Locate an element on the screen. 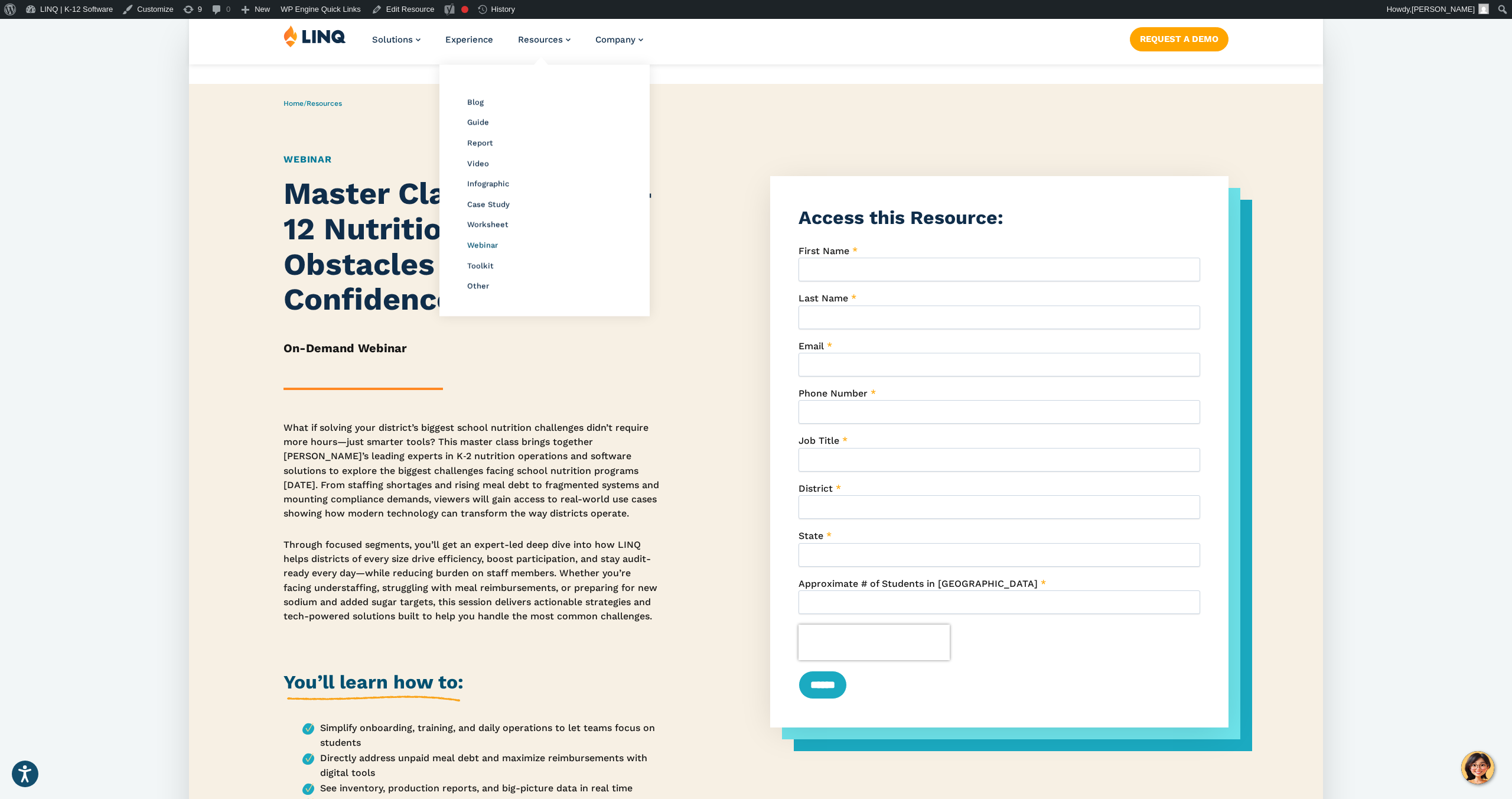 The image size is (1512, 799). span: Report is located at coordinates (481, 143).